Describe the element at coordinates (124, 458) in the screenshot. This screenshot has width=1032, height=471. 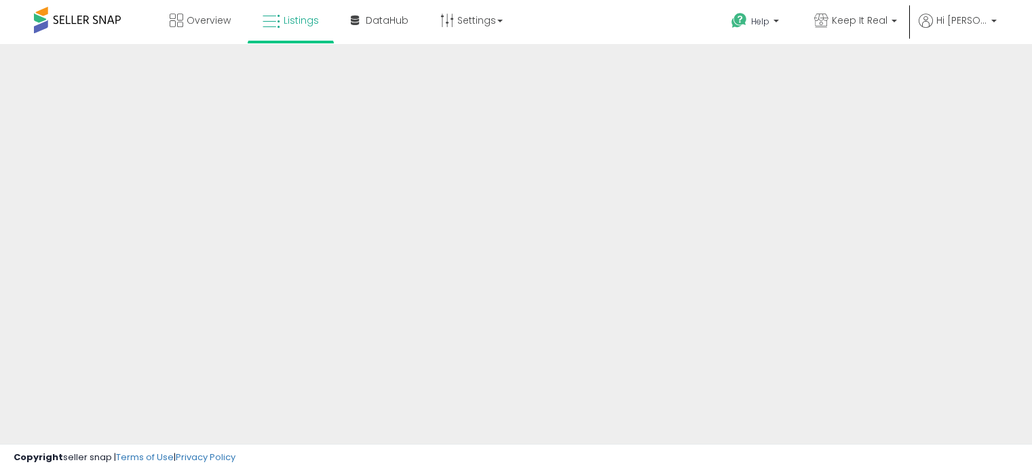
I see `div: seller snap | |` at that location.